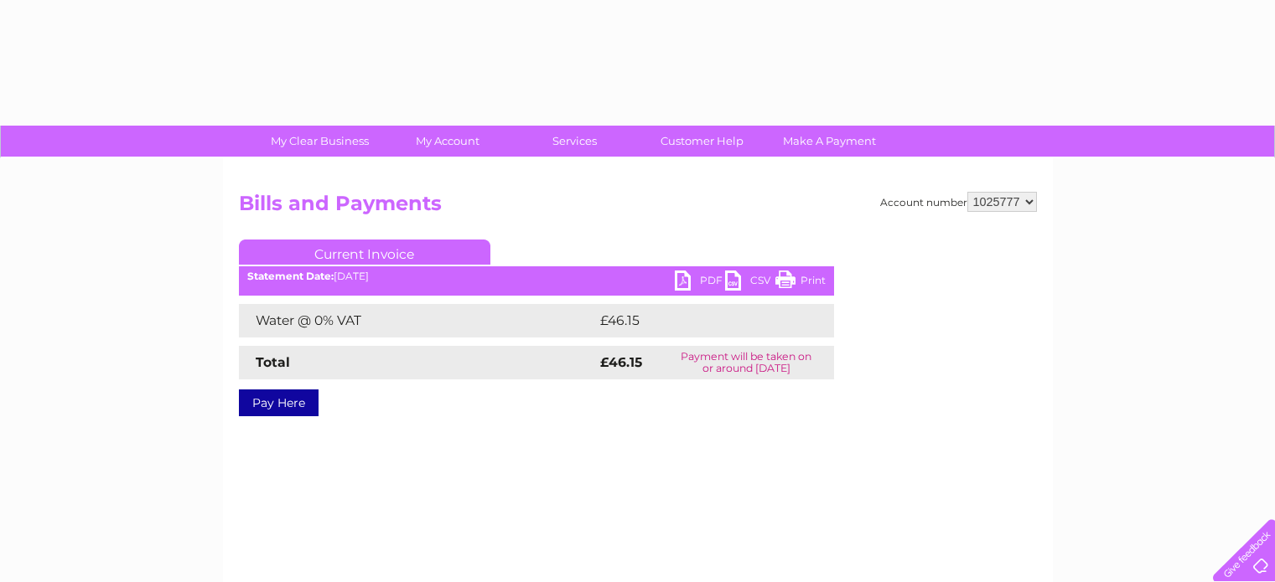  What do you see at coordinates (697, 321) in the screenshot?
I see `td: £46.15` at bounding box center [697, 321].